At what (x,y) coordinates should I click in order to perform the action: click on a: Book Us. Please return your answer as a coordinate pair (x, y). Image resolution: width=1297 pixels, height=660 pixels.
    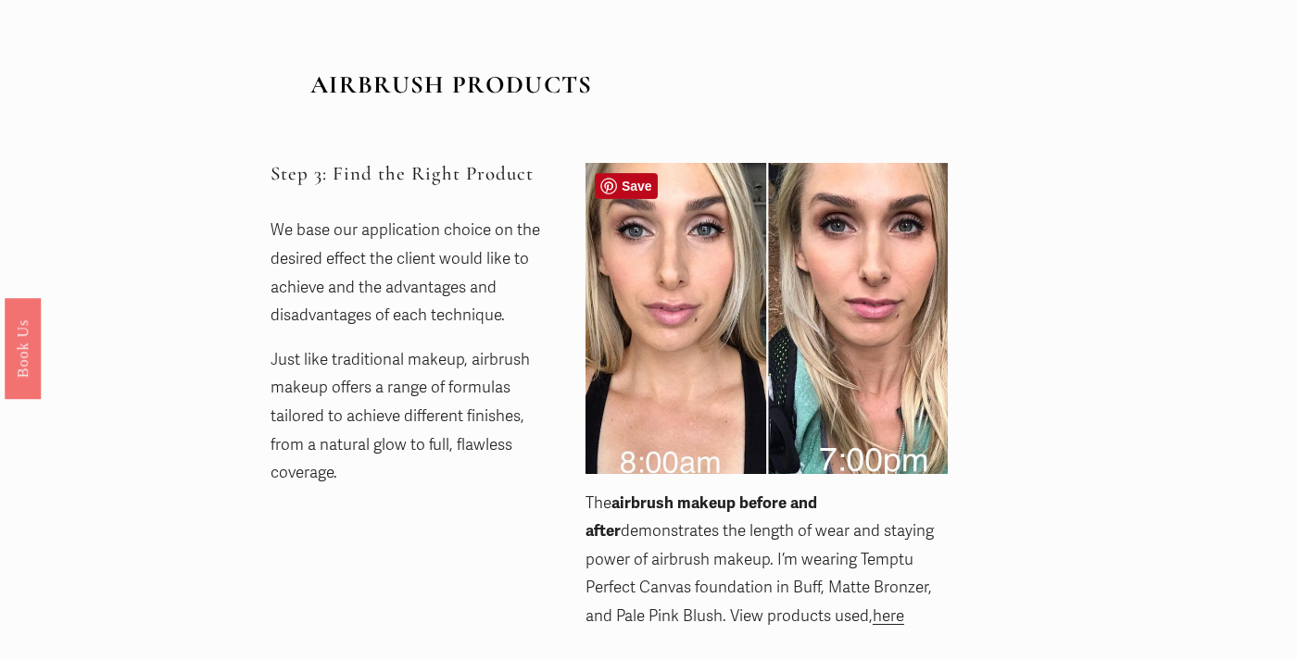
    Looking at the image, I should click on (22, 347).